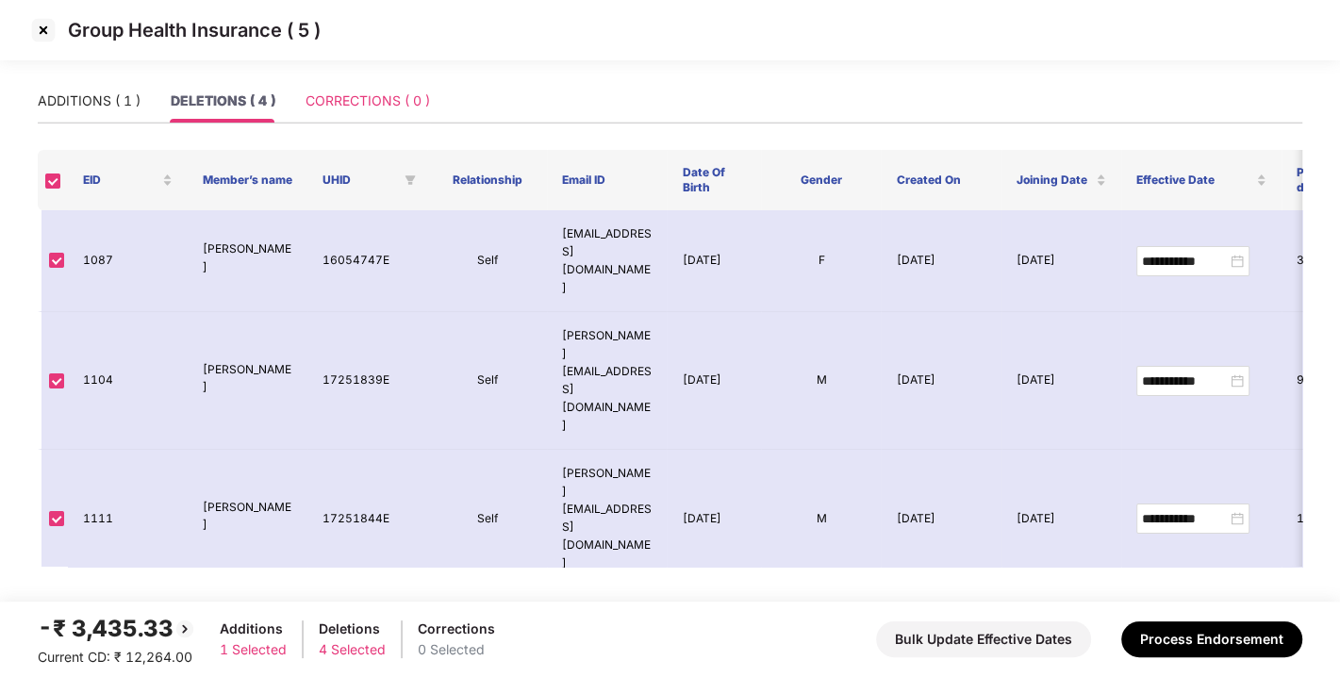 The width and height of the screenshot is (1340, 677). What do you see at coordinates (127, 180) in the screenshot?
I see `th: EID` at bounding box center [127, 180].